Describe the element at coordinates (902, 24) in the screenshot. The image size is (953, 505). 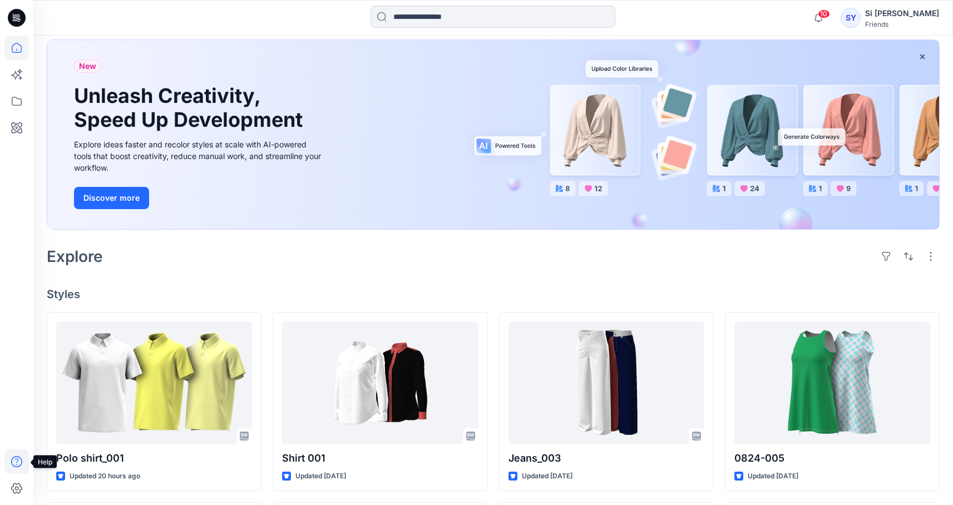
I see `div: Friends` at that location.